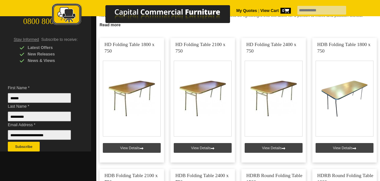 Image resolution: width=380 pixels, height=181 pixels. I want to click on strong: View Cart, so click(275, 11).